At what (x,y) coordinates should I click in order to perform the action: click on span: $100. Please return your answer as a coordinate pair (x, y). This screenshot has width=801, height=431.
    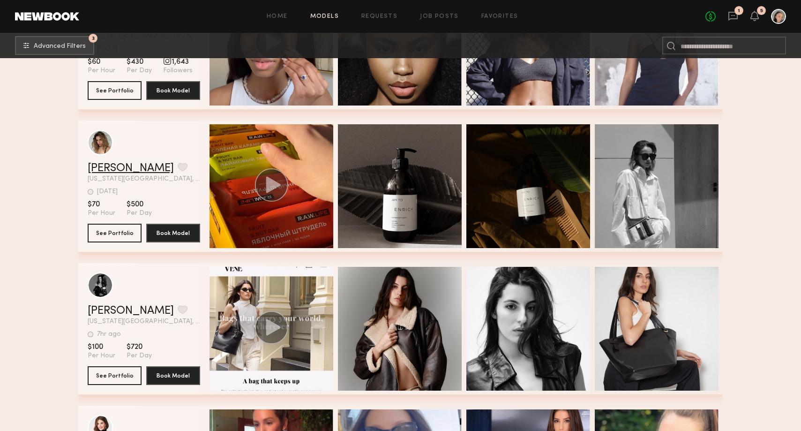
    Looking at the image, I should click on (101, 347).